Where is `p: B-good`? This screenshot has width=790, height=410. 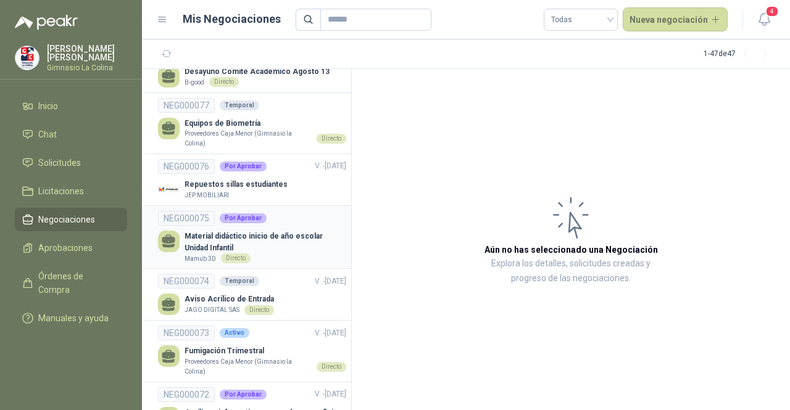
p: B-good is located at coordinates (194, 83).